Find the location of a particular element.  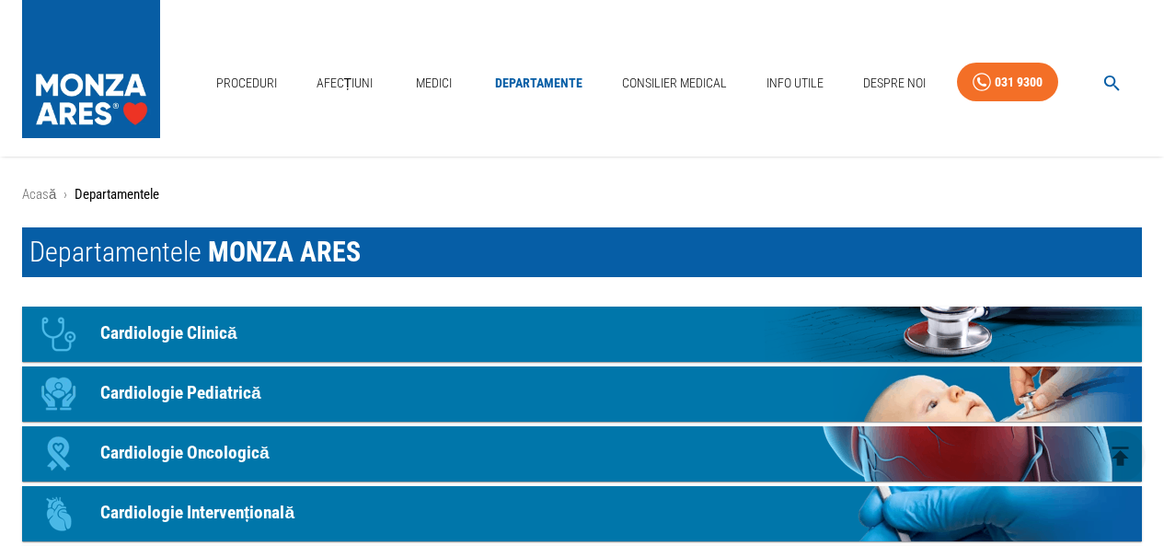

a: 031 9300 is located at coordinates (1007, 82).